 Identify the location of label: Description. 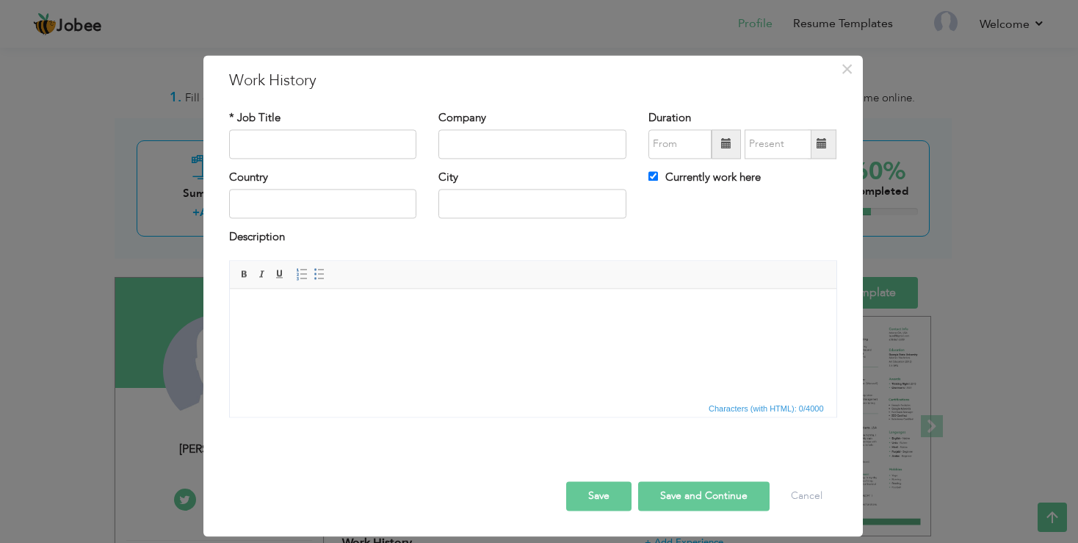
(257, 237).